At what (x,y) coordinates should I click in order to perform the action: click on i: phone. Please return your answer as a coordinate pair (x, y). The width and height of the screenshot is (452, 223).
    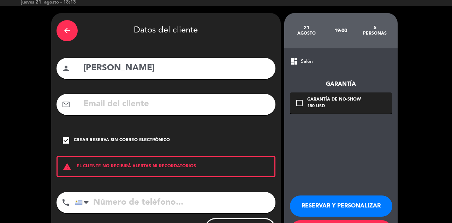
    Looking at the image, I should click on (66, 203).